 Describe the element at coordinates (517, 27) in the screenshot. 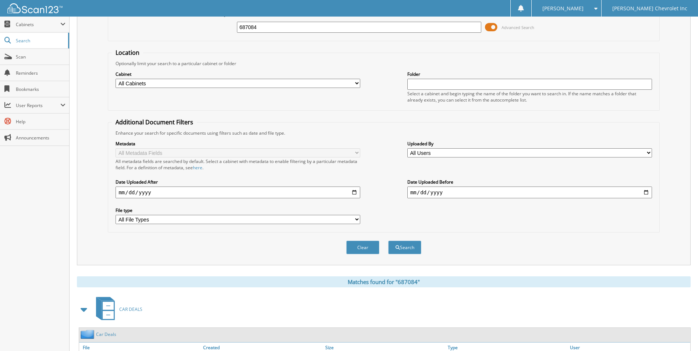

I see `span: Advanced Search` at that location.